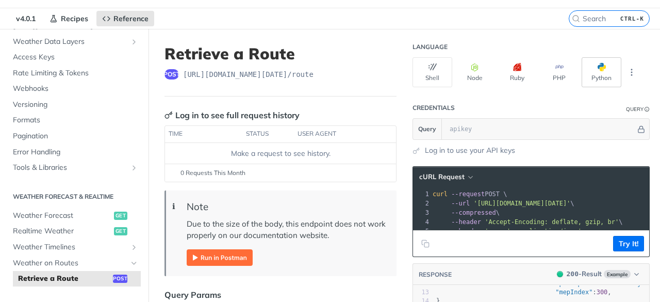  What do you see at coordinates (193, 295) in the screenshot?
I see `div: Query Params` at bounding box center [193, 295].